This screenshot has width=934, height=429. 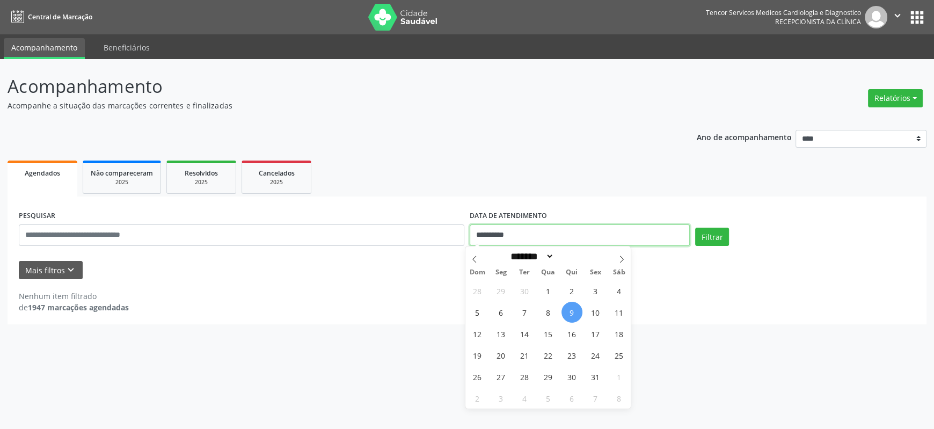 What do you see at coordinates (548, 355) in the screenshot?
I see `span: Outubro 22, 2025` at bounding box center [548, 355].